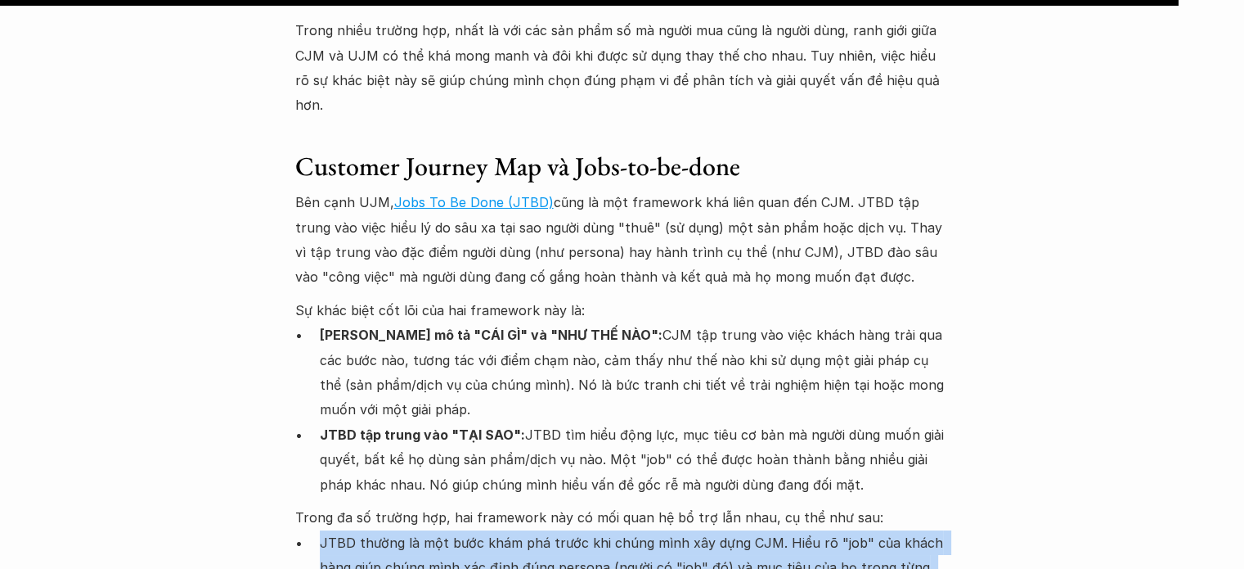  Describe the element at coordinates (623, 240) in the screenshot. I see `p: Bên cạnh UJM, cũng là một framework khá liên quan đến CJM. JTBD tập trung vào việc hiểu lý do sâu...` at that location.